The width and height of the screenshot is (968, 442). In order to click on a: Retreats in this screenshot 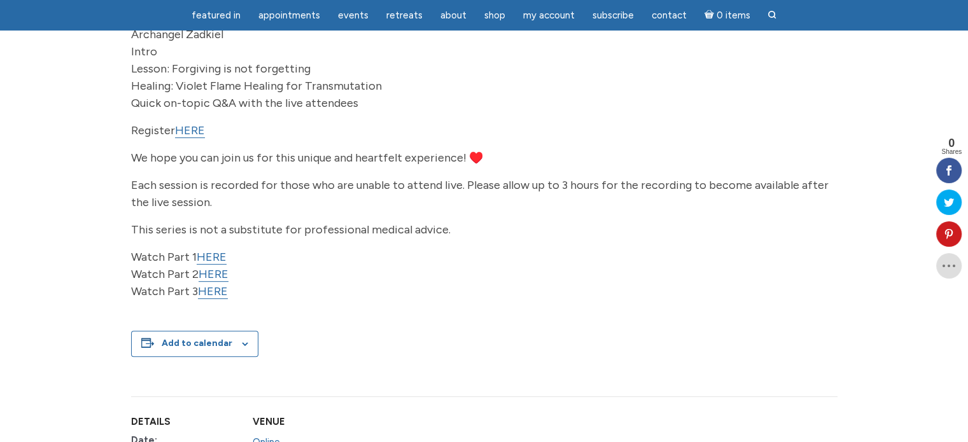, I will do `click(404, 15)`.